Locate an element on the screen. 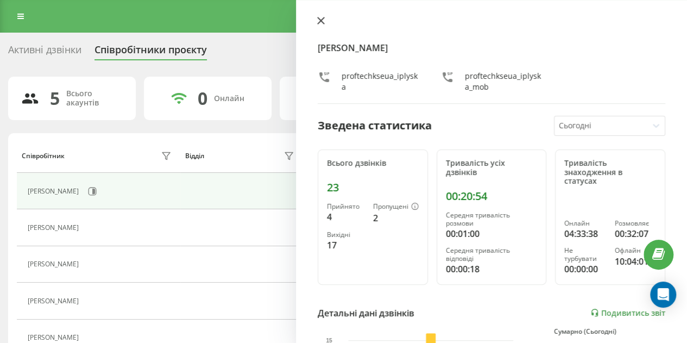 The height and width of the screenshot is (343, 687). div: Тривалість усіх дзвінків is located at coordinates (491, 168).